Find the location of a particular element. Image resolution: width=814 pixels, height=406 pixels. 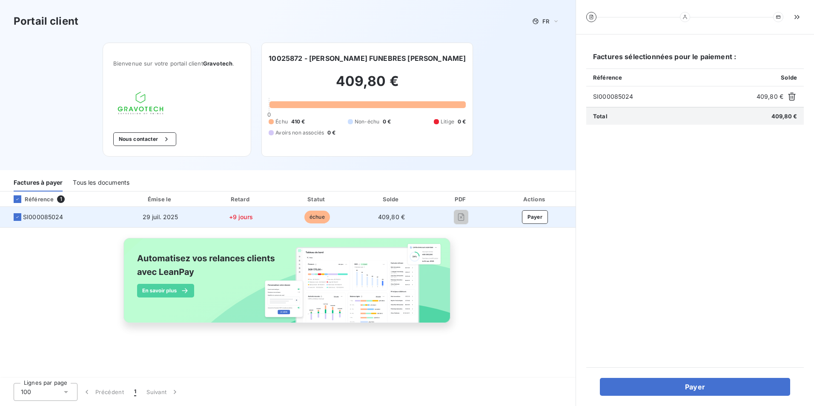

button: Précédent is located at coordinates (103, 392).